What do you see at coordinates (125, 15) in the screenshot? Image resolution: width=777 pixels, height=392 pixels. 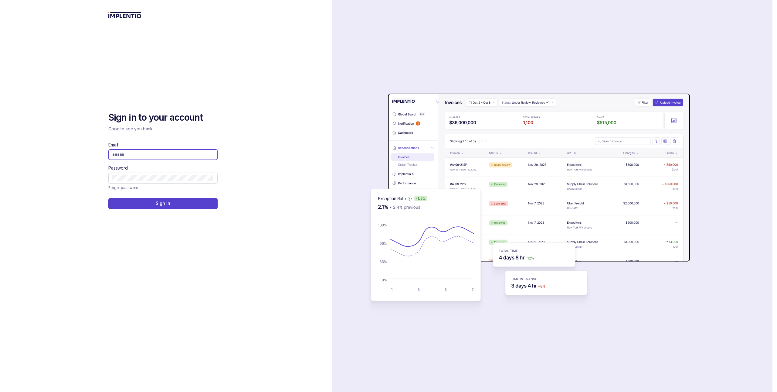 I see `img: logo` at bounding box center [125, 15].